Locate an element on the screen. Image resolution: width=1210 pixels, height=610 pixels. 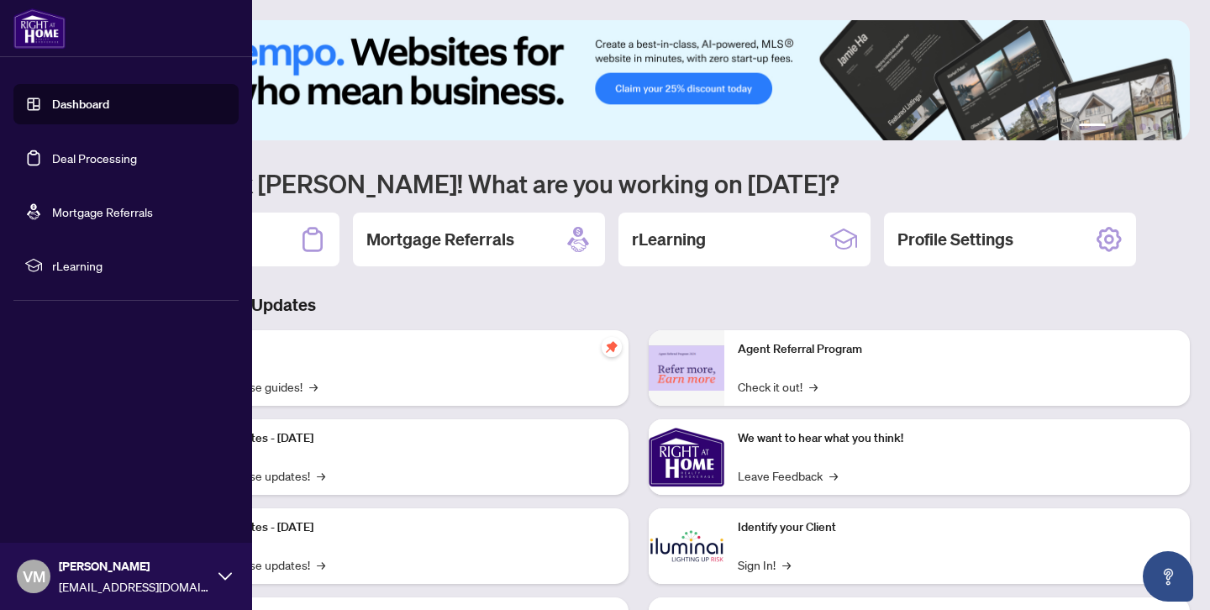
button: 2 is located at coordinates (1116, 127).